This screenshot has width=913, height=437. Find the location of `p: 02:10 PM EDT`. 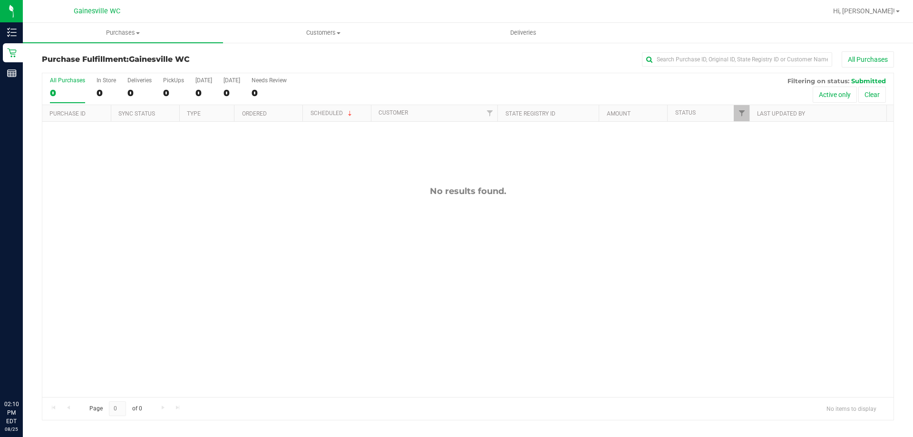

p: 02:10 PM EDT is located at coordinates (11, 413).